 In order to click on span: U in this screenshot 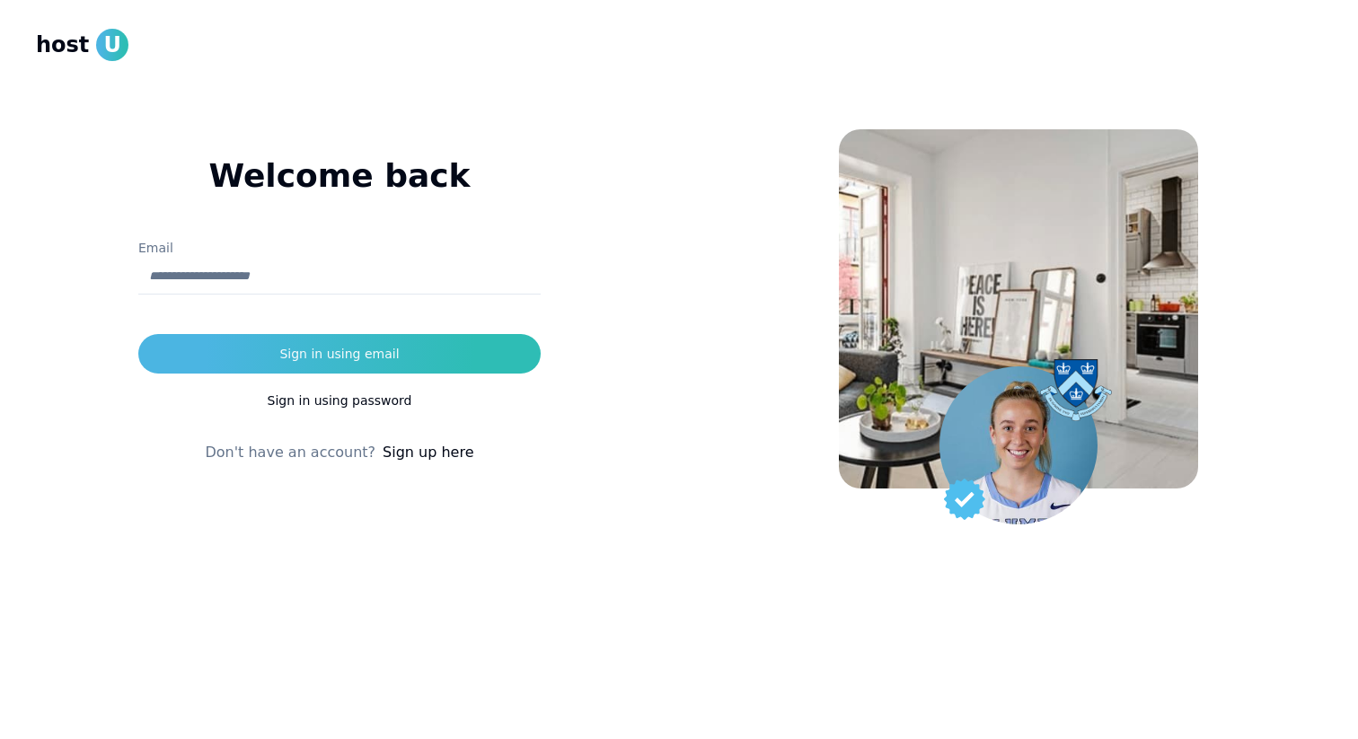, I will do `click(112, 45)`.